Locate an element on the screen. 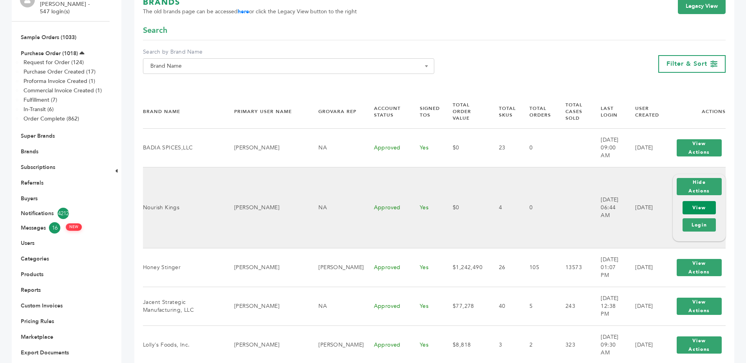 The width and height of the screenshot is (746, 363). a: Reports is located at coordinates (31, 290).